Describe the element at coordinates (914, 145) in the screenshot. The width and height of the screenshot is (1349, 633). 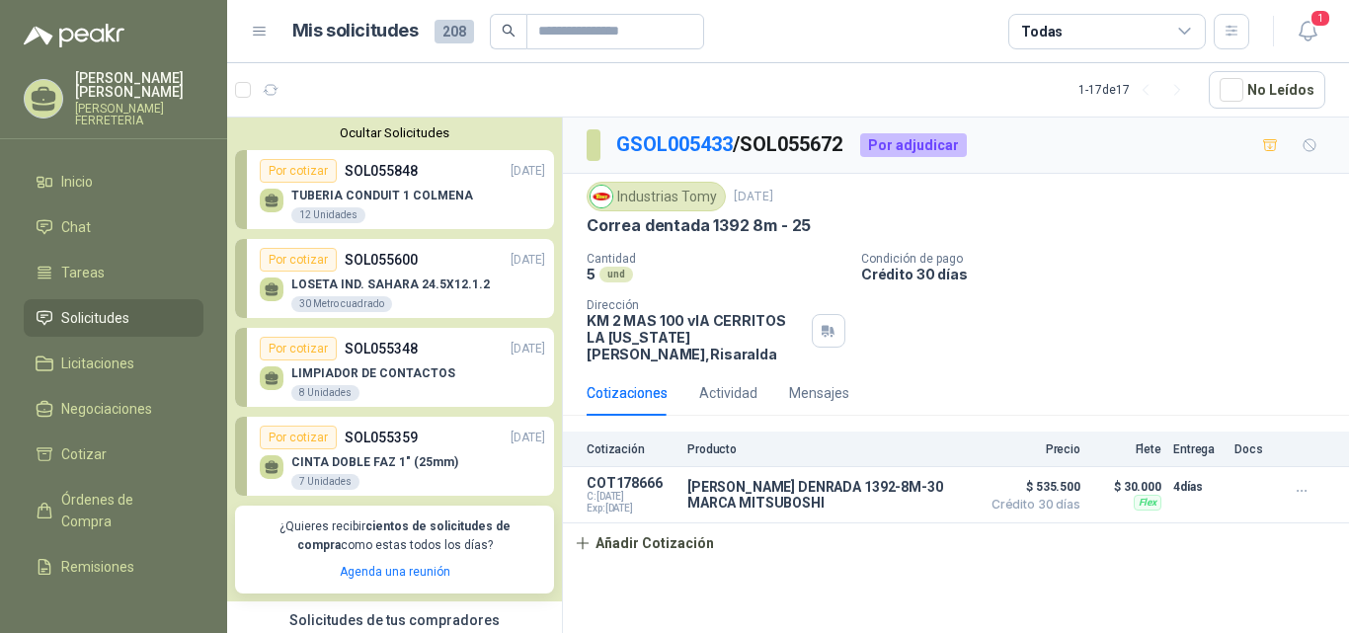
I see `div: Por adjudicar` at that location.